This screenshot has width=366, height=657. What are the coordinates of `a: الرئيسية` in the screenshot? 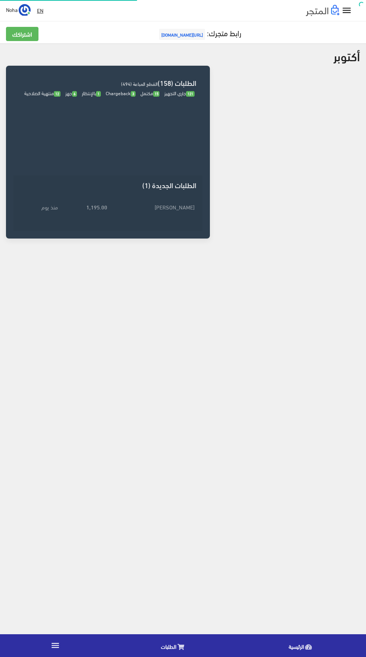 It's located at (302, 646).